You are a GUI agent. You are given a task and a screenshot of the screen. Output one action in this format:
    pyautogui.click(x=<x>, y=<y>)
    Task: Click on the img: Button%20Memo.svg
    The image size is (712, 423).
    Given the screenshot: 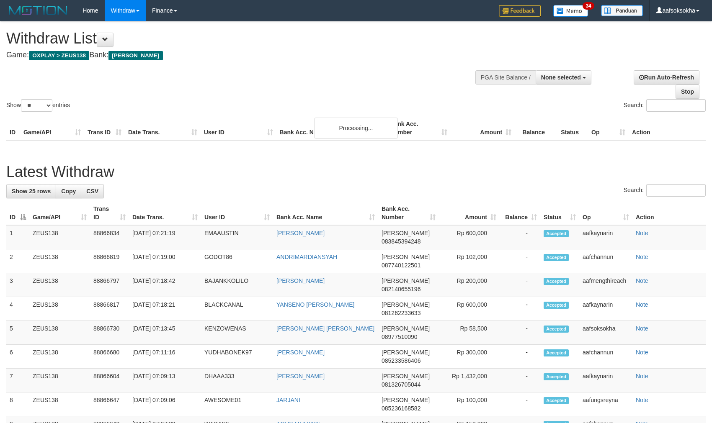 What is the action you would take?
    pyautogui.click(x=571, y=11)
    